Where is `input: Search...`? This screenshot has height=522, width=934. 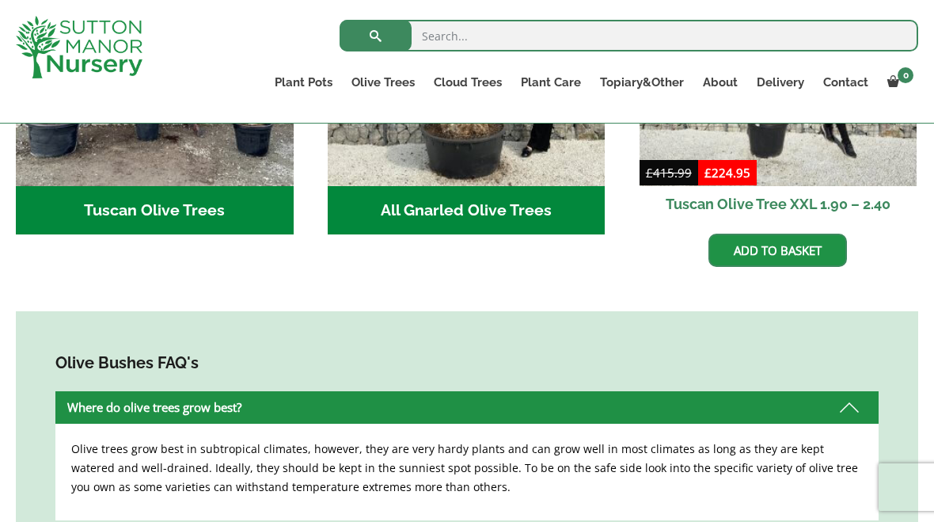
input: Search... is located at coordinates (628, 36).